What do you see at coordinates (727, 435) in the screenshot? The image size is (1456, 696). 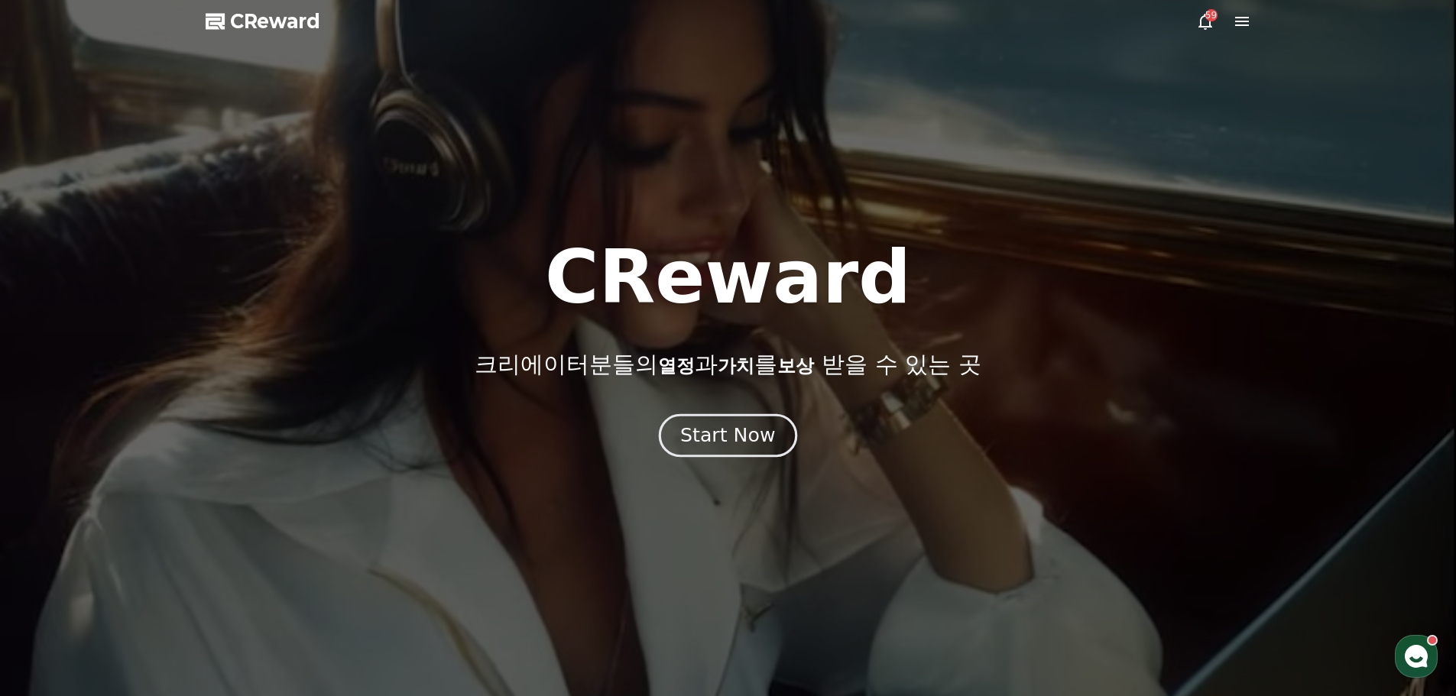 I see `button: Start Now` at bounding box center [727, 435].